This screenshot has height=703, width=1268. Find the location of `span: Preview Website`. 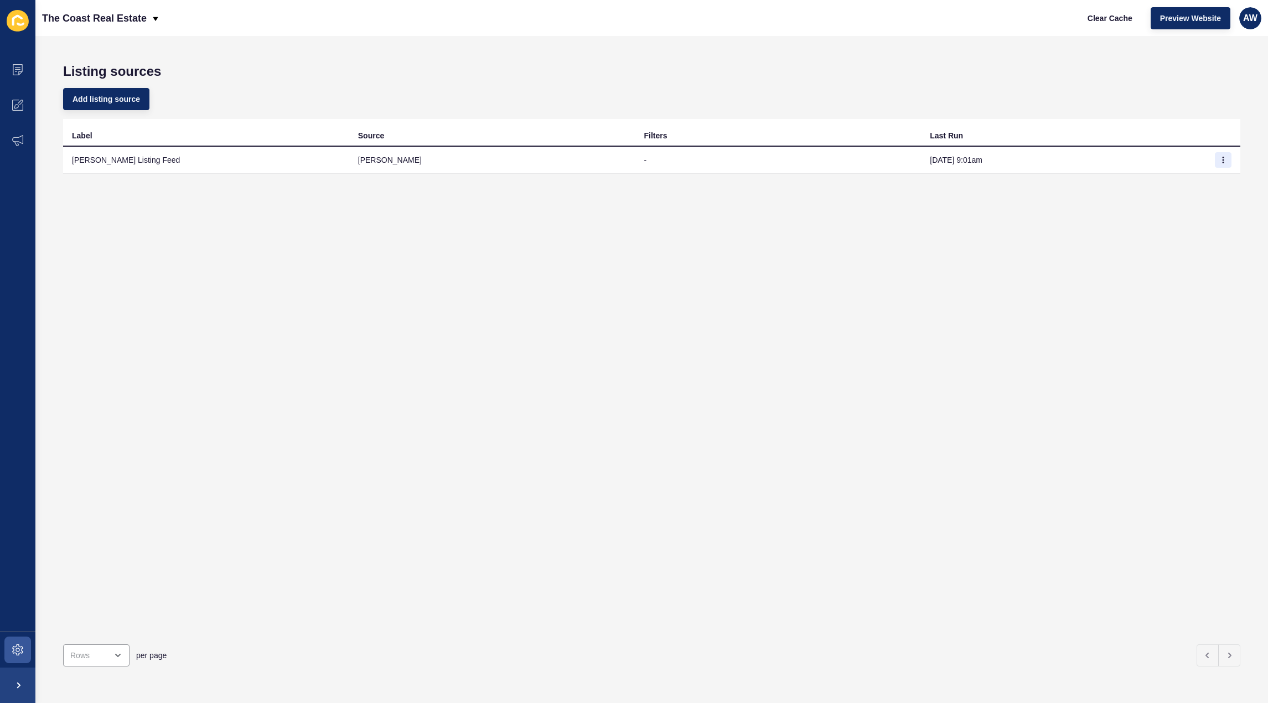

span: Preview Website is located at coordinates (1191, 18).